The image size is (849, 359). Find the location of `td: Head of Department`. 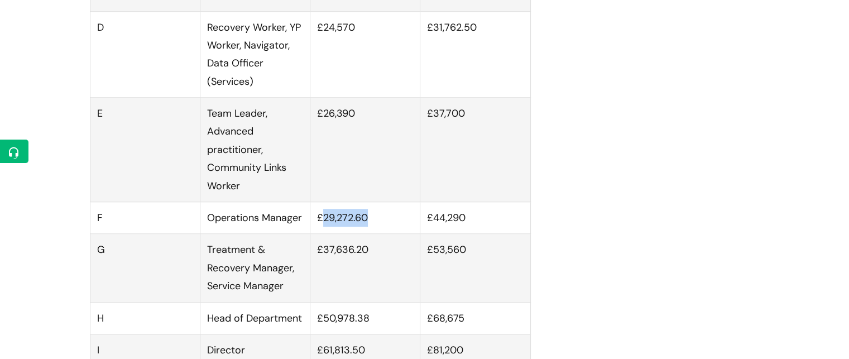

td: Head of Department is located at coordinates (255, 318).